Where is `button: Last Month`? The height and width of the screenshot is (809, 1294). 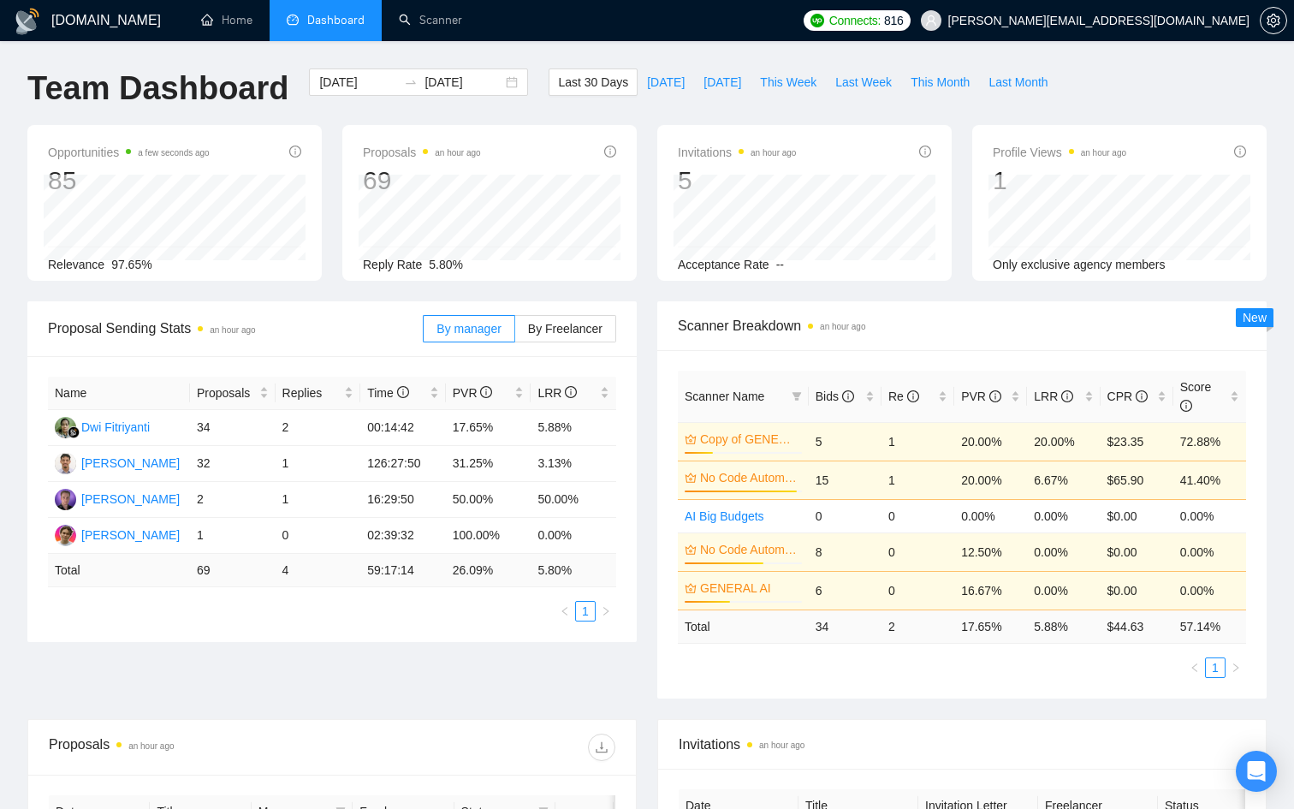
button: Last Month is located at coordinates (1018, 82).